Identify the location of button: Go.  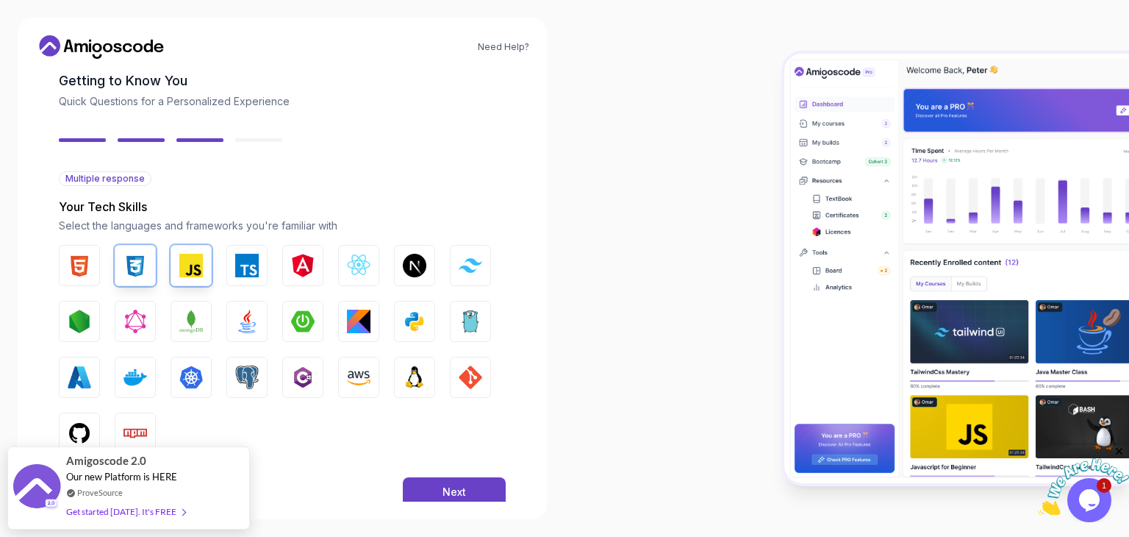
(470, 321).